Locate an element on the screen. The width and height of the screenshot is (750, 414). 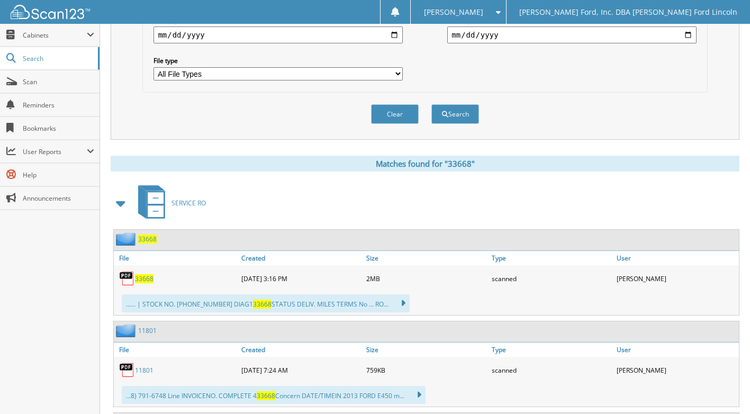
span: User Reports is located at coordinates (54, 151).